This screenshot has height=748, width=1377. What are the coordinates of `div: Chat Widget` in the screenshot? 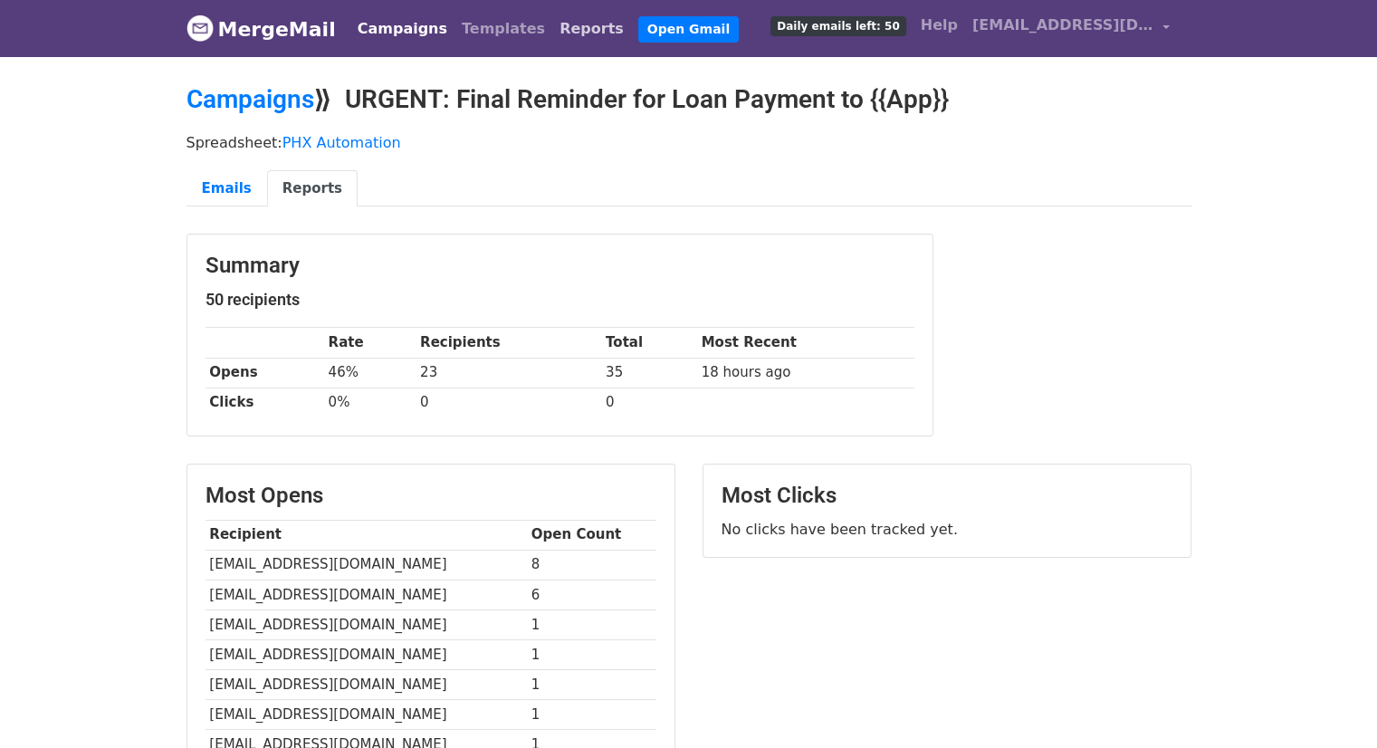 It's located at (1331, 704).